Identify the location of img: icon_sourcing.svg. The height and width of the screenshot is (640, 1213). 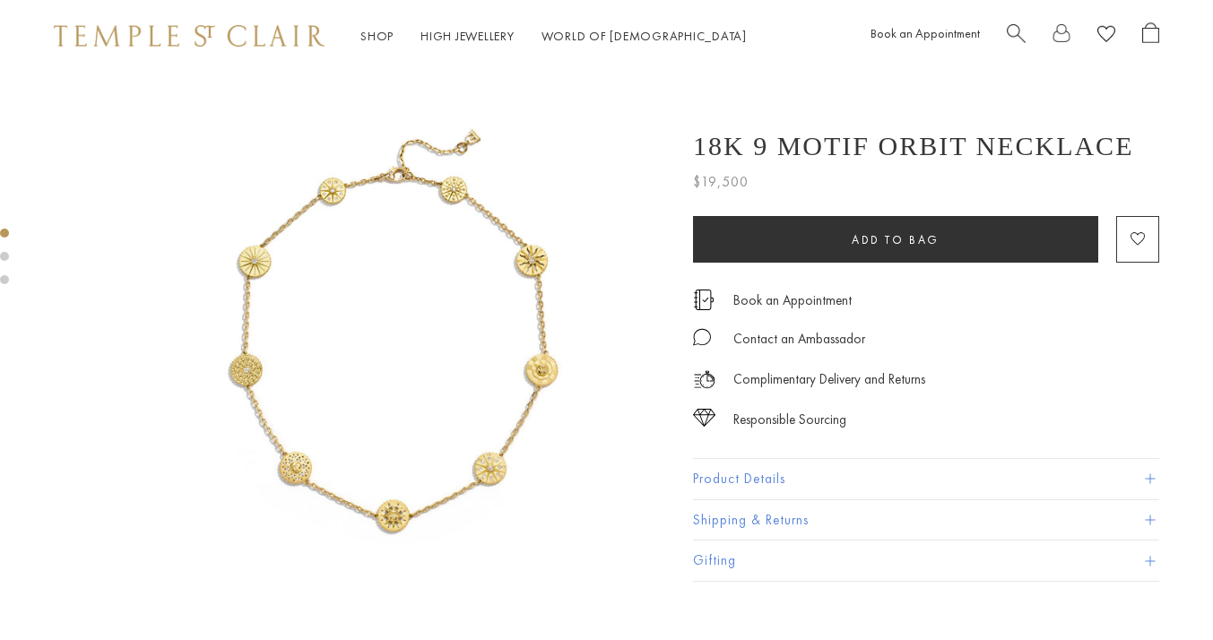
(704, 418).